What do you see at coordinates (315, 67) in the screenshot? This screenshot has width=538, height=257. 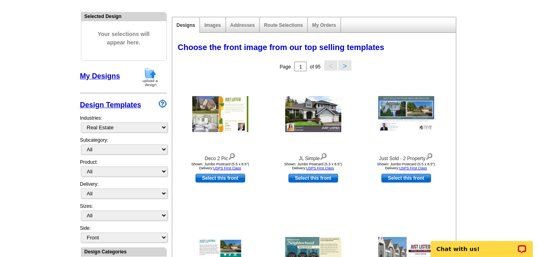 I see `span: of 95` at bounding box center [315, 67].